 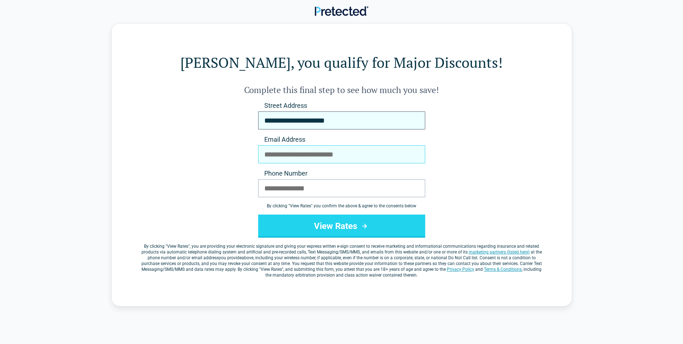 I want to click on a: Privacy Policy, so click(x=461, y=269).